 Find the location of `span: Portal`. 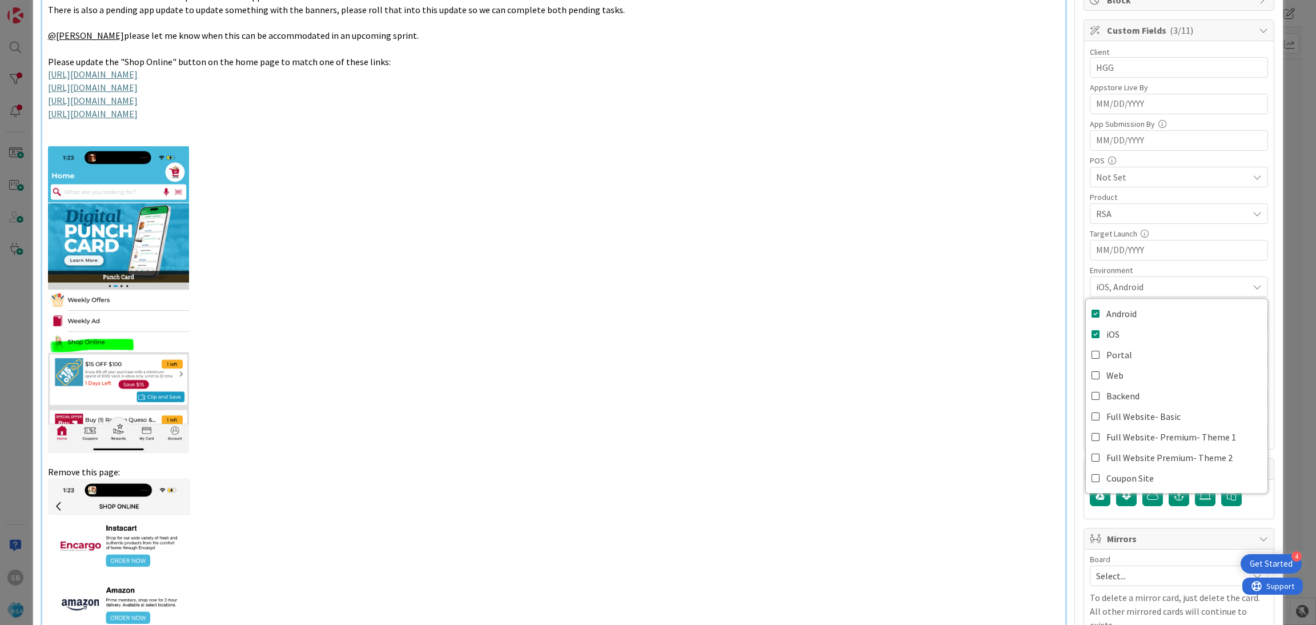

span: Portal is located at coordinates (1119, 355).